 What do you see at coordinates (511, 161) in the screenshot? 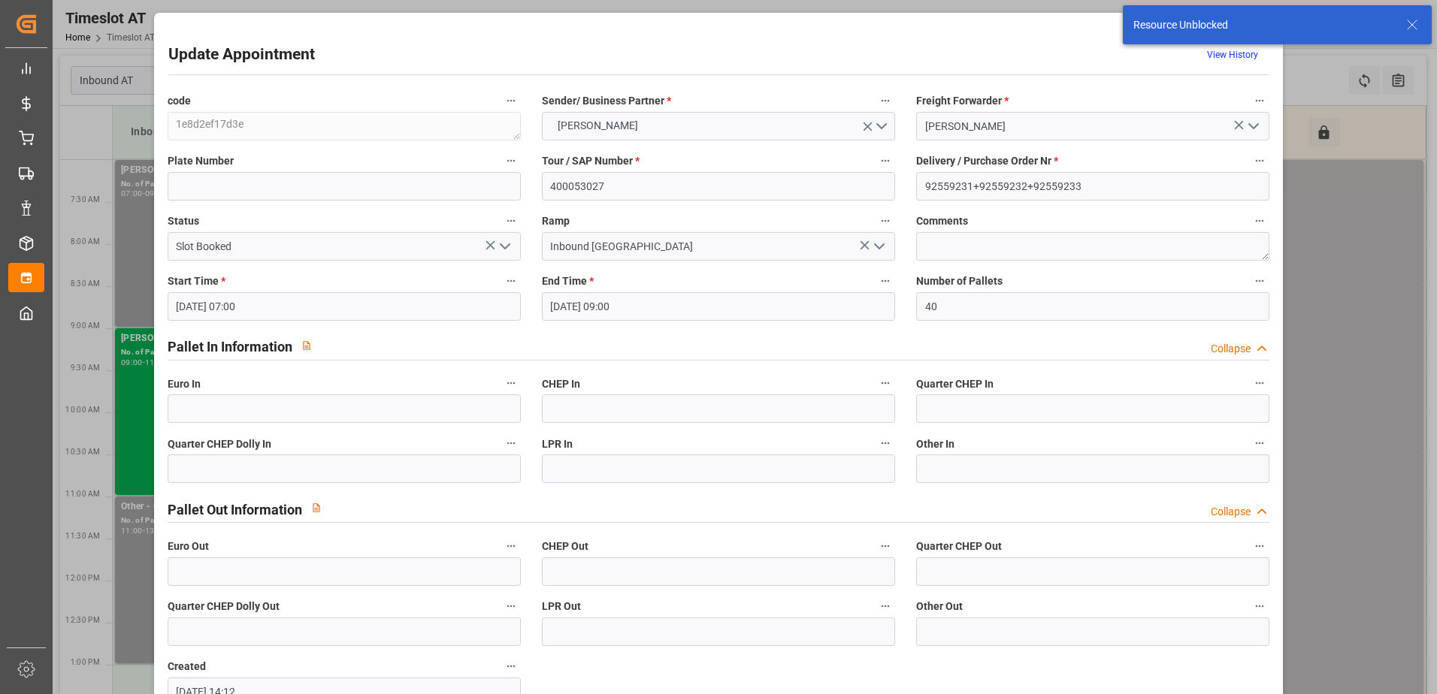
I see `button: Plate Number` at bounding box center [511, 161].